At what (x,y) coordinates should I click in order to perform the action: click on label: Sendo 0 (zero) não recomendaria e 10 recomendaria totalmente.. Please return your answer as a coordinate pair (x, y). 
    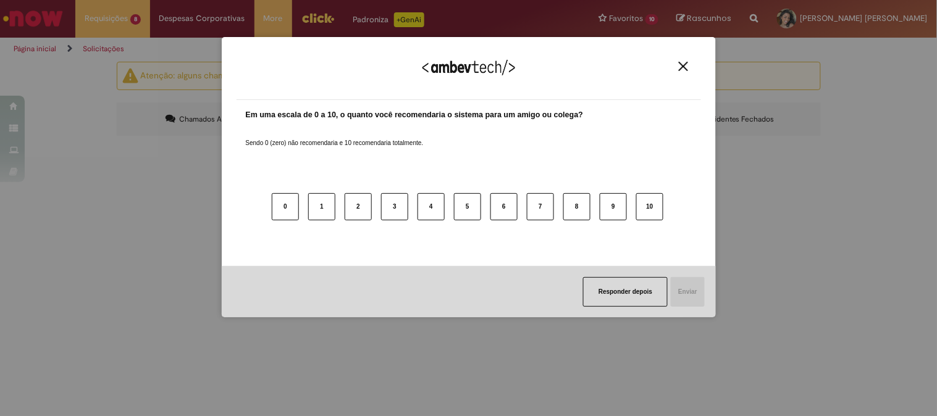
    Looking at the image, I should click on (335, 136).